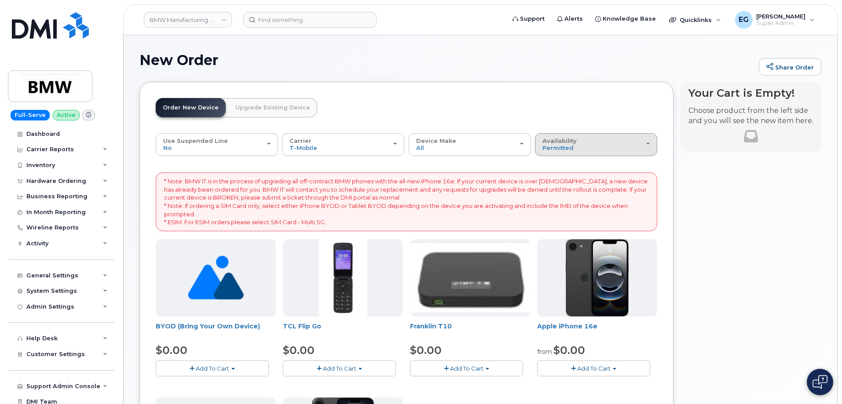  I want to click on span: Super Admin, so click(781, 23).